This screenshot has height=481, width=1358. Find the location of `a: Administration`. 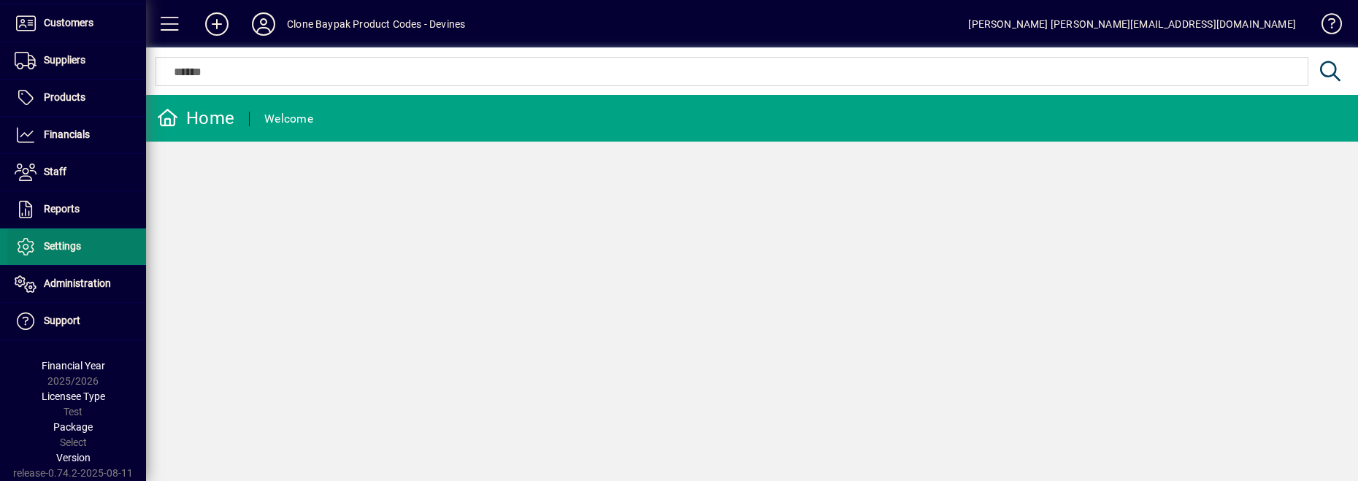

a: Administration is located at coordinates (77, 284).